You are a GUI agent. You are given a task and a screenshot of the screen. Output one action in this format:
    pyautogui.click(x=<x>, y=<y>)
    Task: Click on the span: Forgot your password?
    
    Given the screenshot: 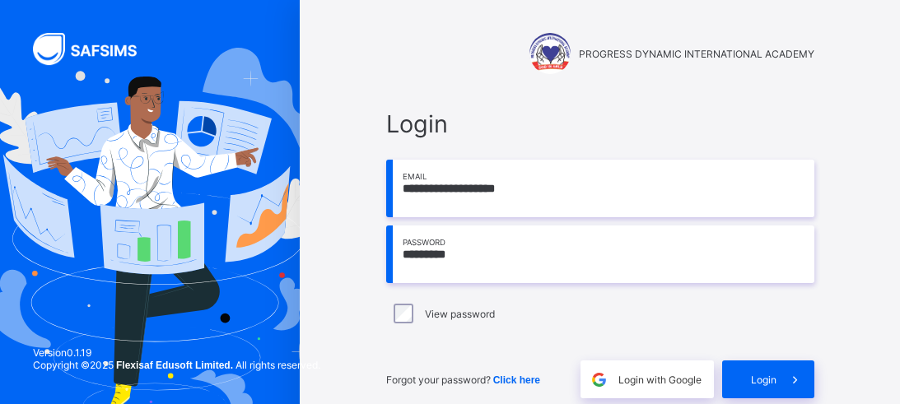 What is the action you would take?
    pyautogui.click(x=463, y=380)
    